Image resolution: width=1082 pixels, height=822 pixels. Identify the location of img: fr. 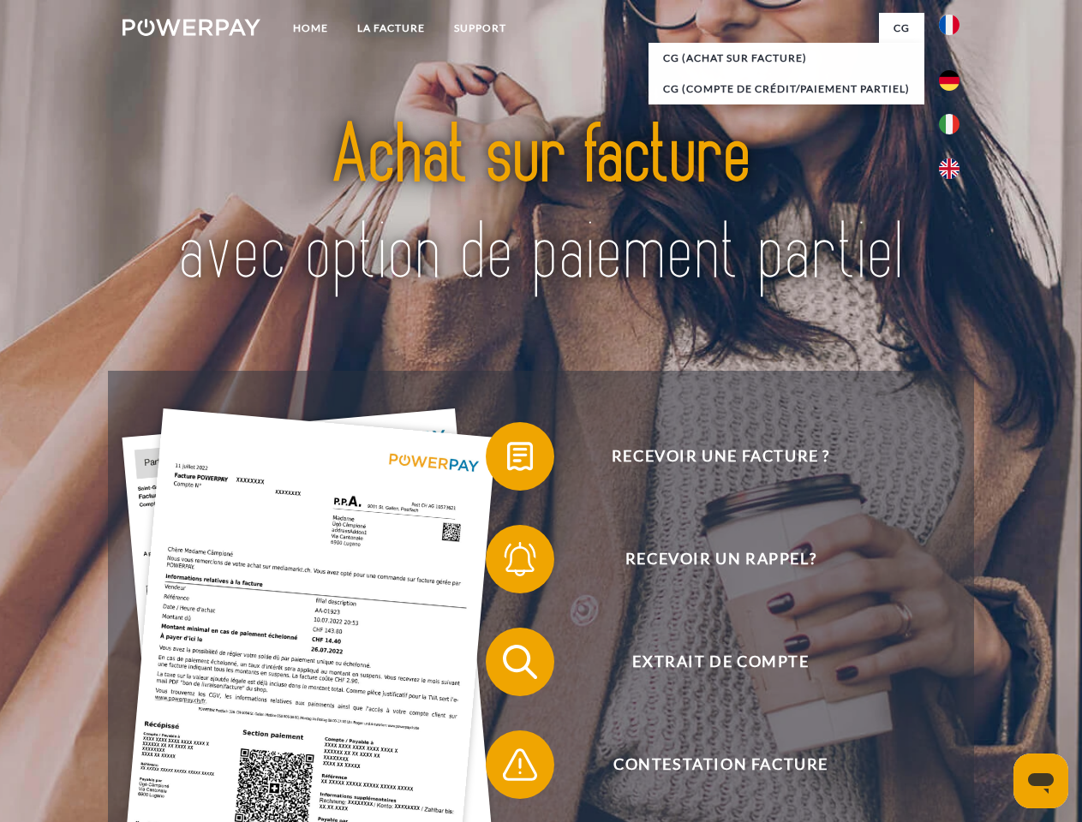
(949, 25).